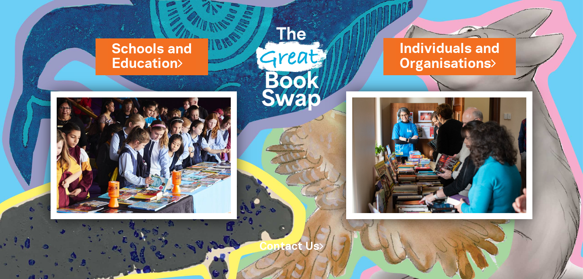 The height and width of the screenshot is (279, 583). Describe the element at coordinates (144, 155) in the screenshot. I see `img: Schools and Education` at that location.